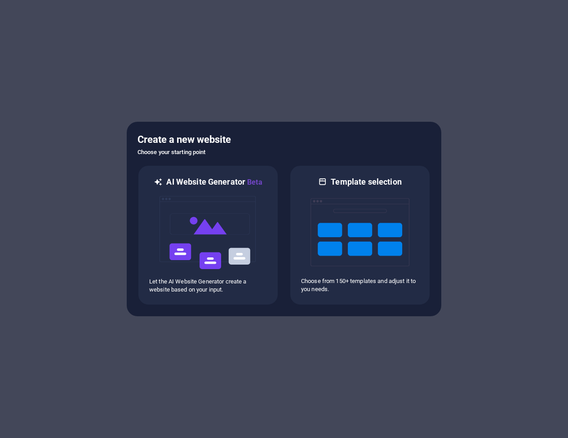 The height and width of the screenshot is (438, 568). I want to click on img: ai, so click(208, 233).